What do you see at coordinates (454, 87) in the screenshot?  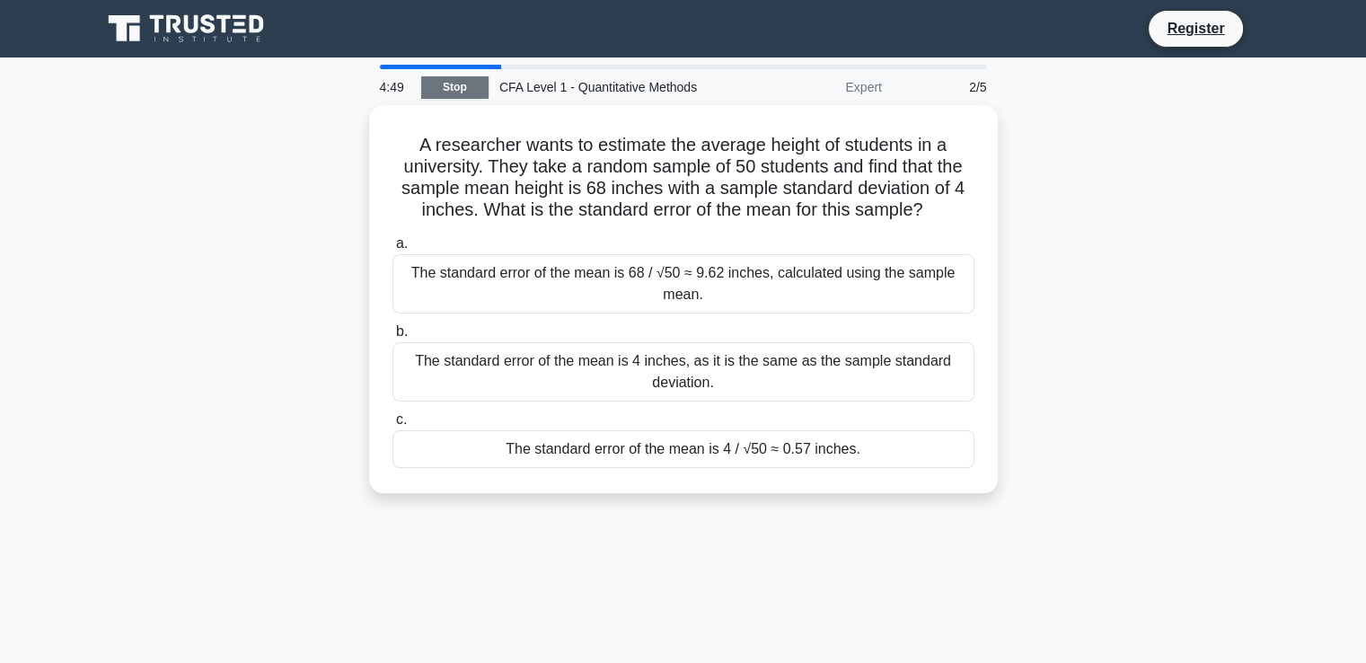 I see `a: Stop` at bounding box center [454, 87].